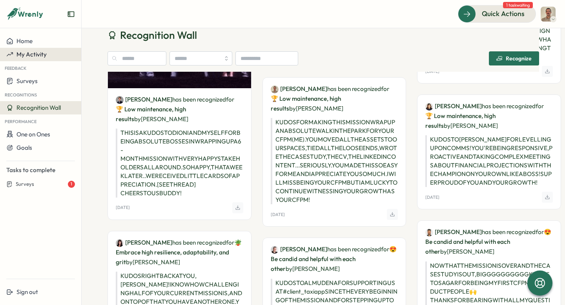  I want to click on img: Almudena Bernardos, so click(274, 250).